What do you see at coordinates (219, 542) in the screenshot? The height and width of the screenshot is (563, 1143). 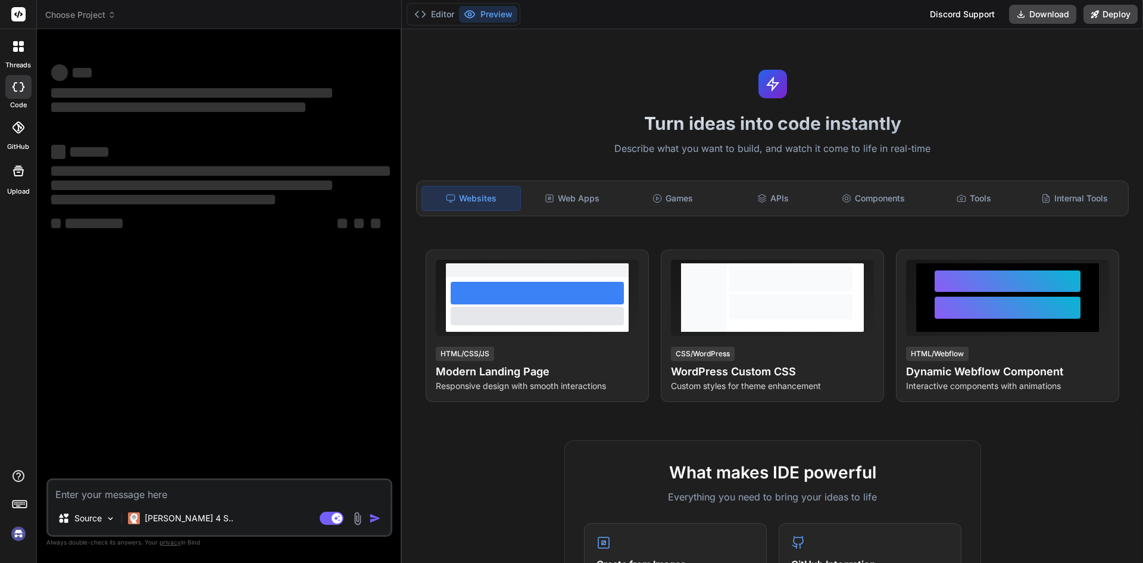 I see `p: Always double-check its answers. Your in Bind` at bounding box center [219, 542].